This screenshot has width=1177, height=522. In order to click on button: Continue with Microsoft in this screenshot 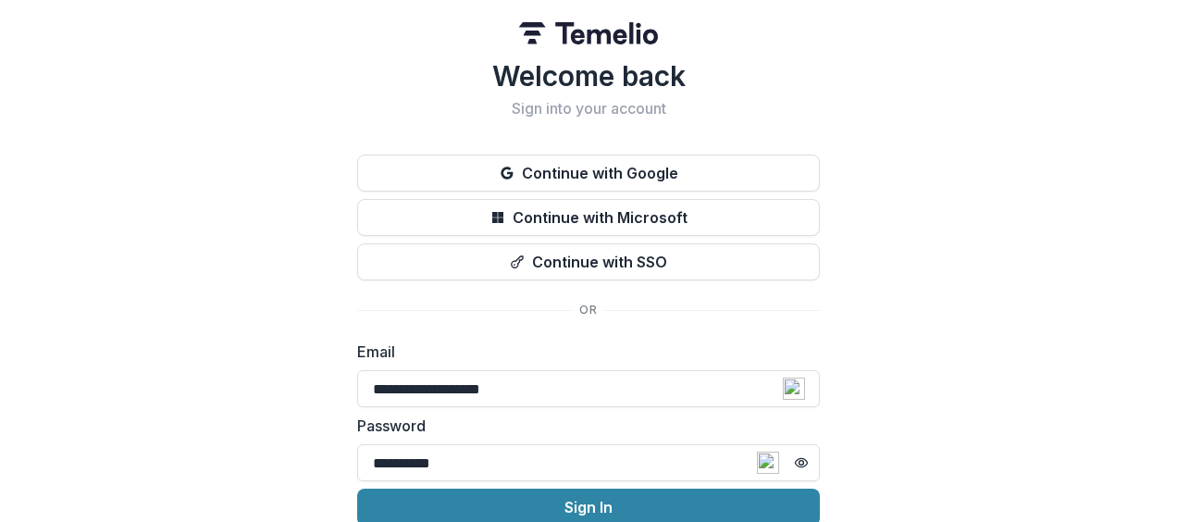, I will do `click(588, 217)`.